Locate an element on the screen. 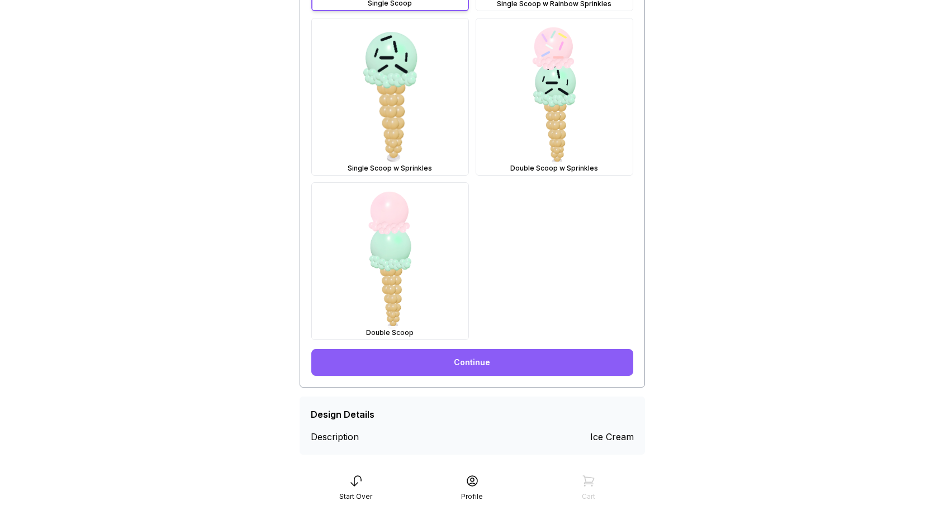  img: Double Scoop w Sprinkles is located at coordinates (555, 97).